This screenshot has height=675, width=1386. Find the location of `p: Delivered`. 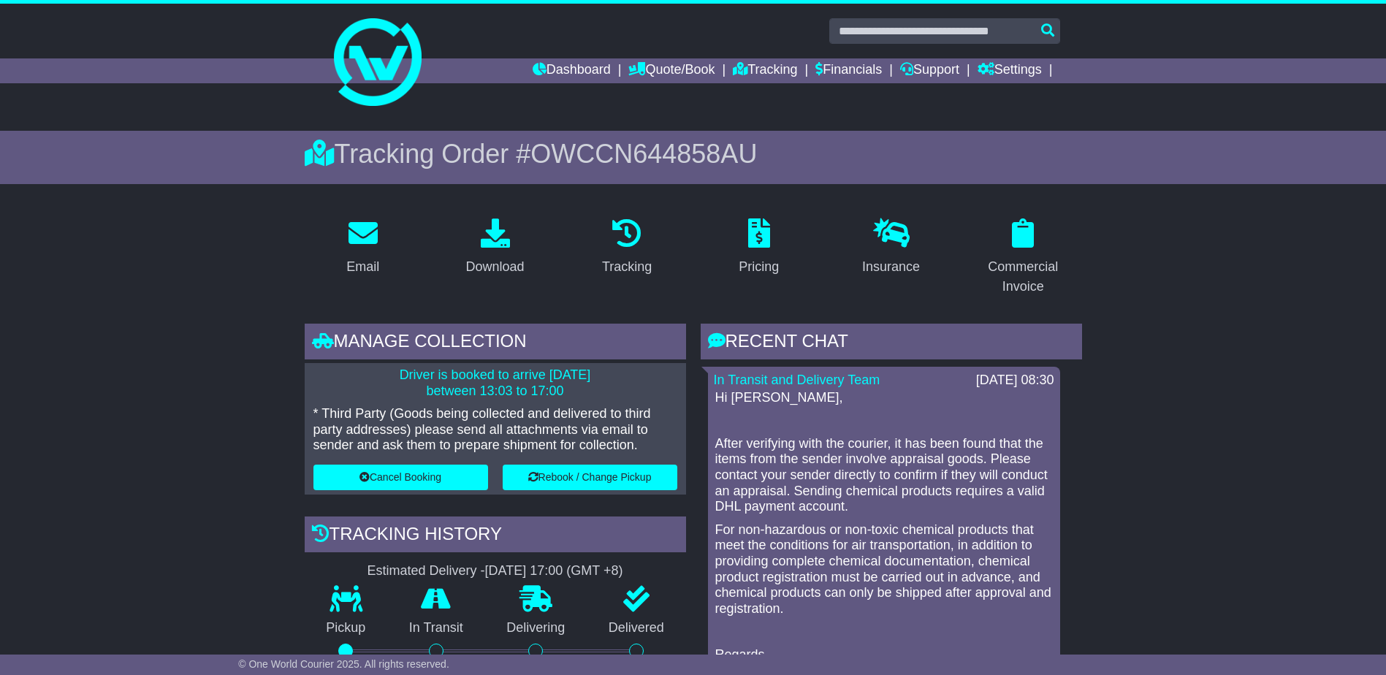

p: Delivered is located at coordinates (637, 628).